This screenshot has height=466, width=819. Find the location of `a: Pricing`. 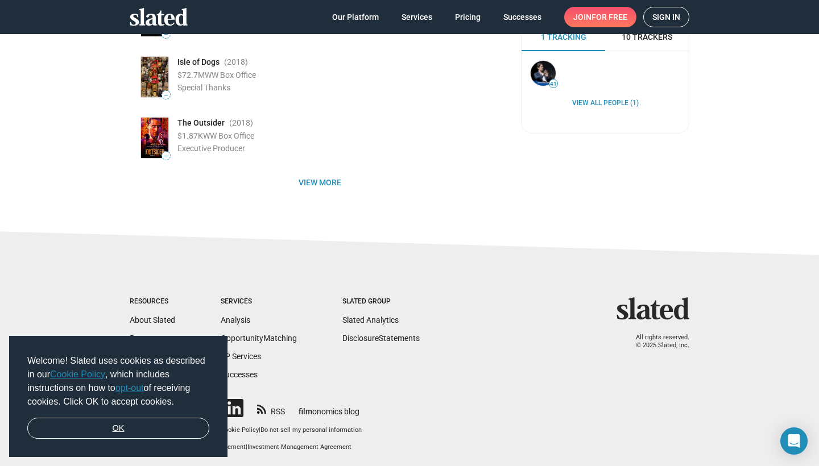

a: Pricing is located at coordinates (467, 17).